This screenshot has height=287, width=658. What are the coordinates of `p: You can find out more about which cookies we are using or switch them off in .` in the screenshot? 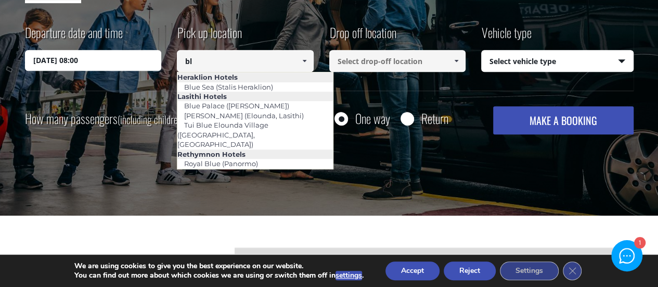 It's located at (219, 275).